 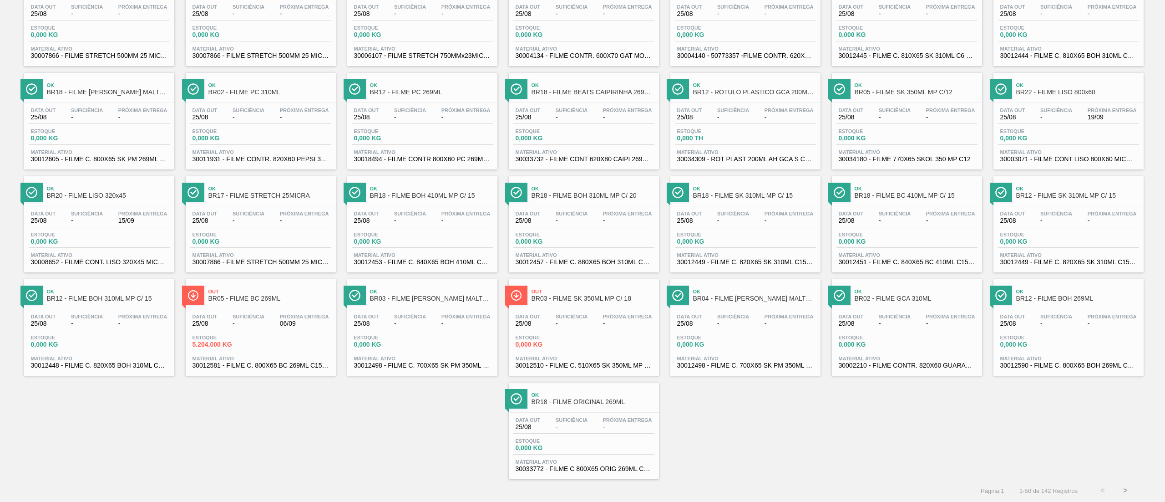 What do you see at coordinates (1069, 262) in the screenshot?
I see `span: 30012449 - FILME C. 820X65 SK 310ML C15 MP 429` at bounding box center [1069, 262].